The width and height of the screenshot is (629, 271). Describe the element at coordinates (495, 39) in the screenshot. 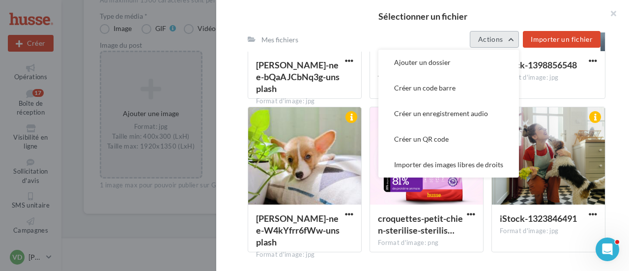

I see `button: Actions` at that location.